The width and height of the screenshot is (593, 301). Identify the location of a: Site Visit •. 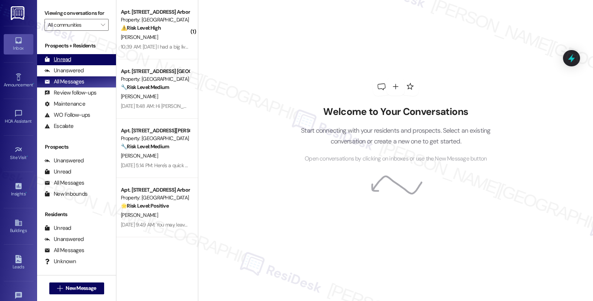
(19, 153).